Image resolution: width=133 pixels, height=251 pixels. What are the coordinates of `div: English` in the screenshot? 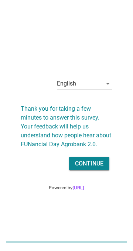 It's located at (67, 84).